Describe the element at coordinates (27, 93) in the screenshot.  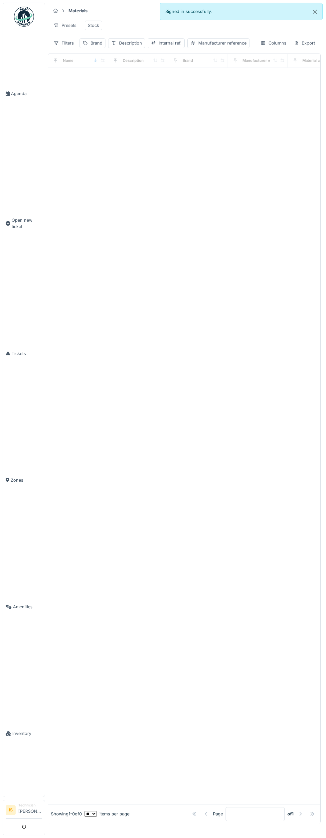
I see `span: Agenda` at that location.